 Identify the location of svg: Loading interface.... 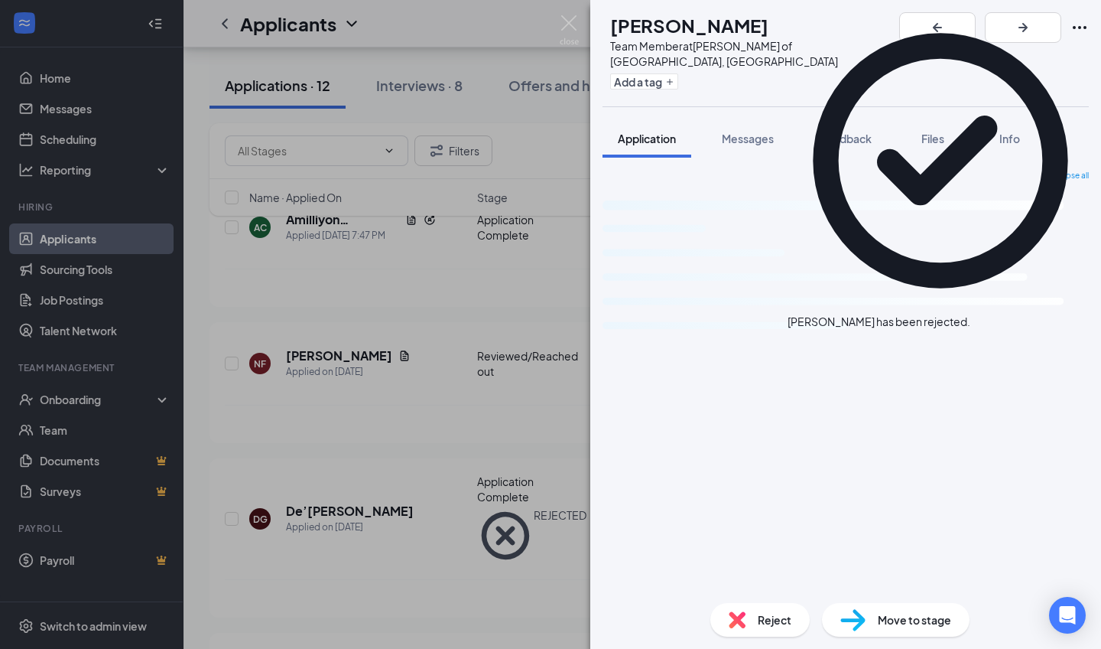
(846, 285).